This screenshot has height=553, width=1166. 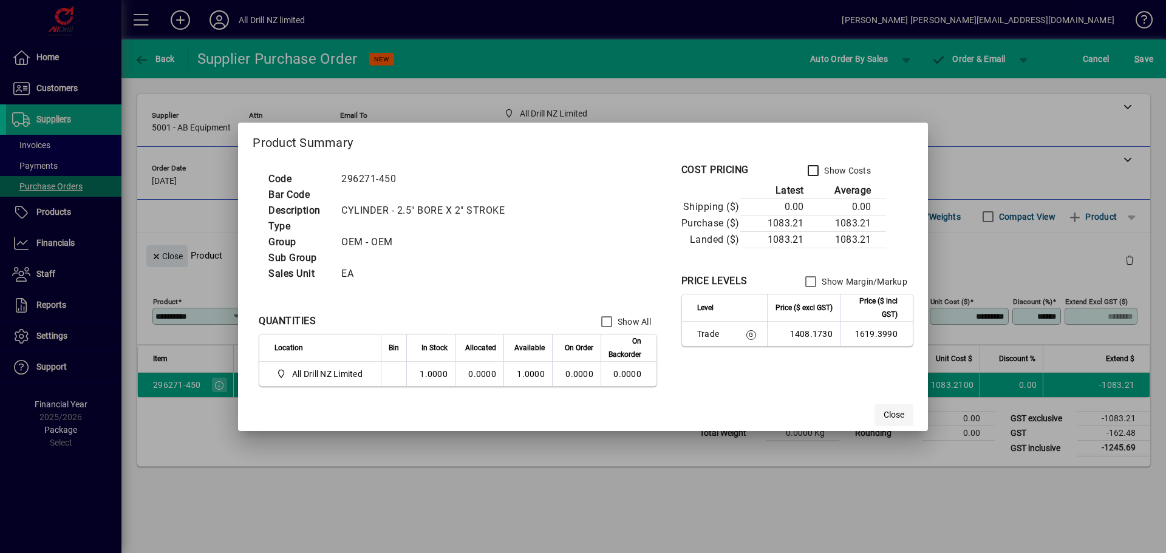 I want to click on td: Code, so click(x=299, y=179).